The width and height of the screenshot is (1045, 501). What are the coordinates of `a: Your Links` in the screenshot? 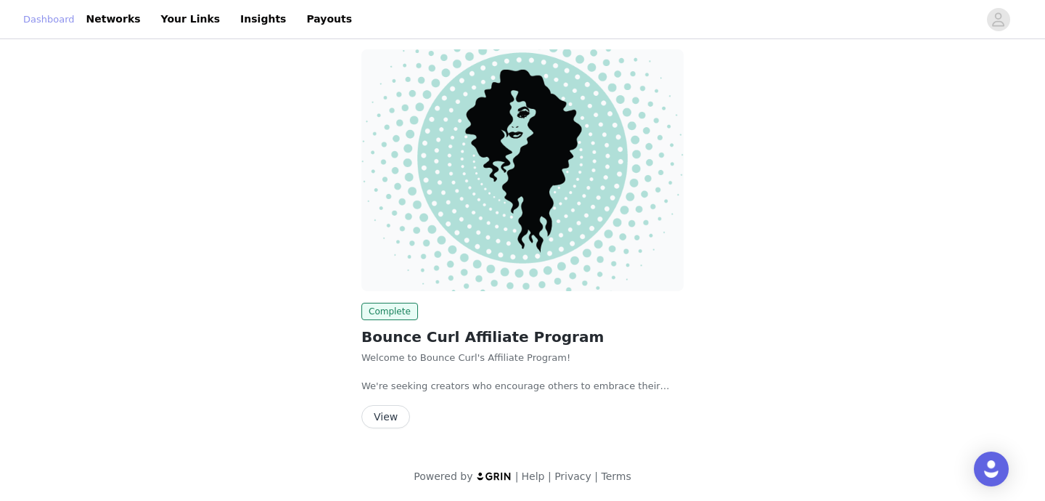 It's located at (191, 19).